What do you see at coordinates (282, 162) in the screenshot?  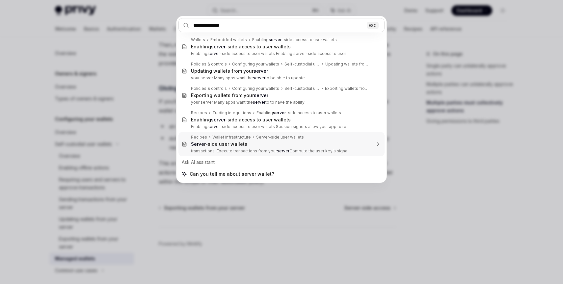 I see `div: Ask AI assistant` at bounding box center [282, 162].